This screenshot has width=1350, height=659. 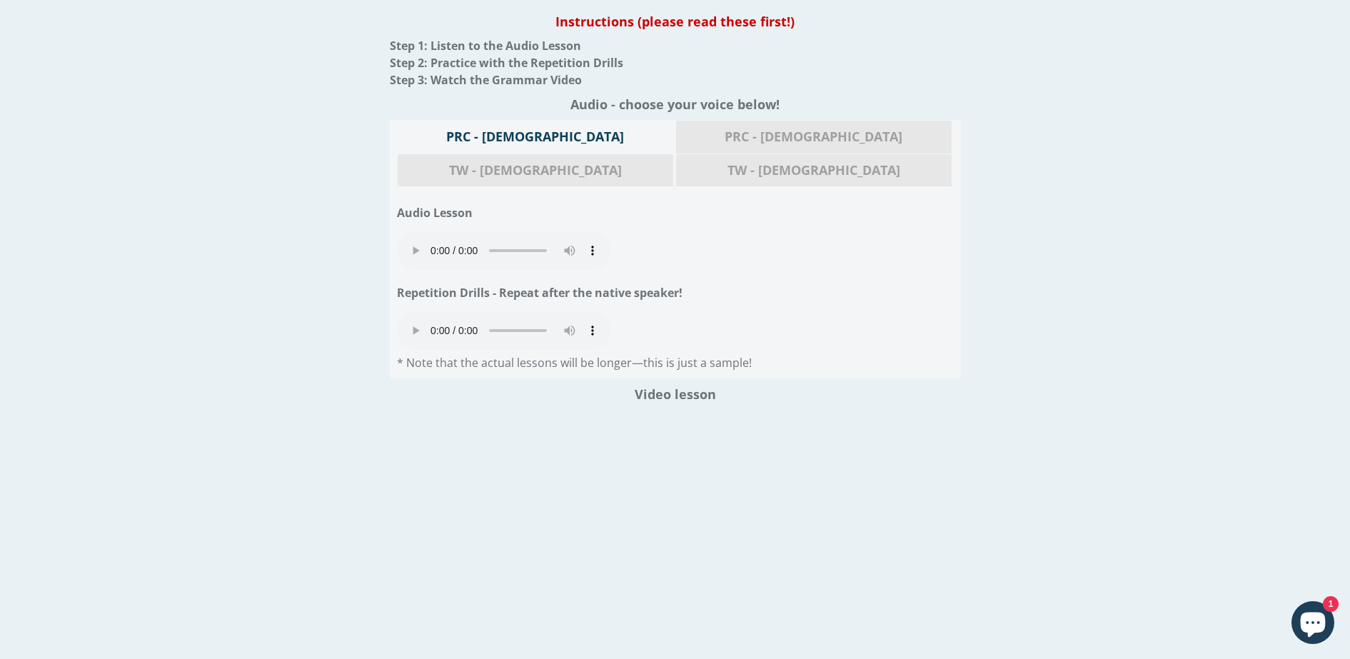 I want to click on a: * Note that the actual lessons will be longer—this is just a sample!, so click(x=574, y=363).